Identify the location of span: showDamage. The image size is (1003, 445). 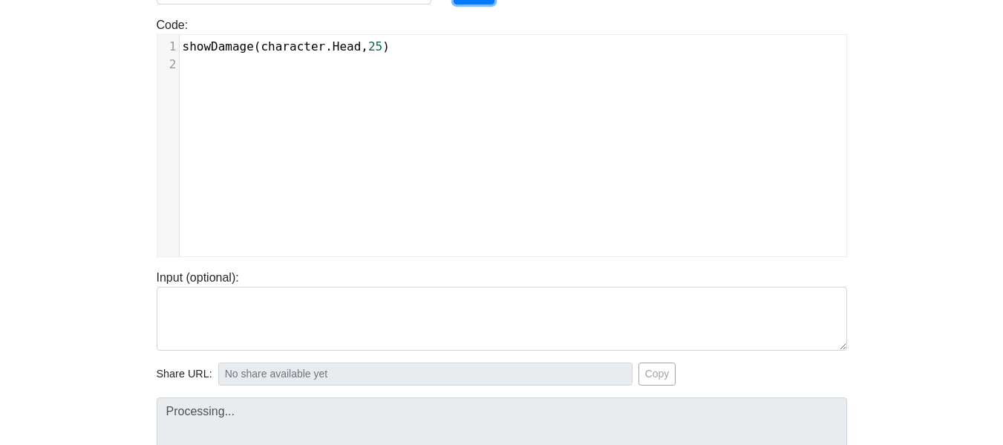
(218, 46).